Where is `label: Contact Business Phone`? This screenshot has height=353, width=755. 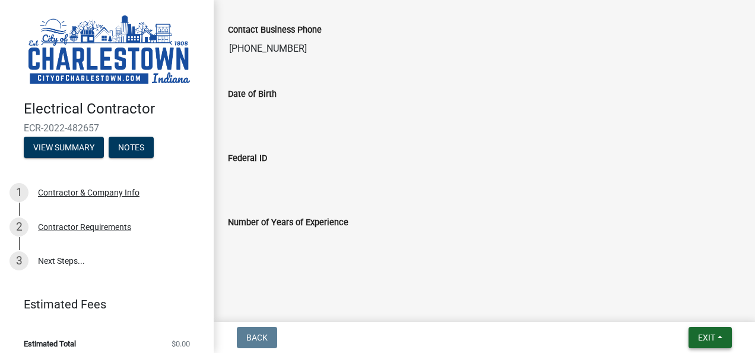
label: Contact Business Phone is located at coordinates (275, 30).